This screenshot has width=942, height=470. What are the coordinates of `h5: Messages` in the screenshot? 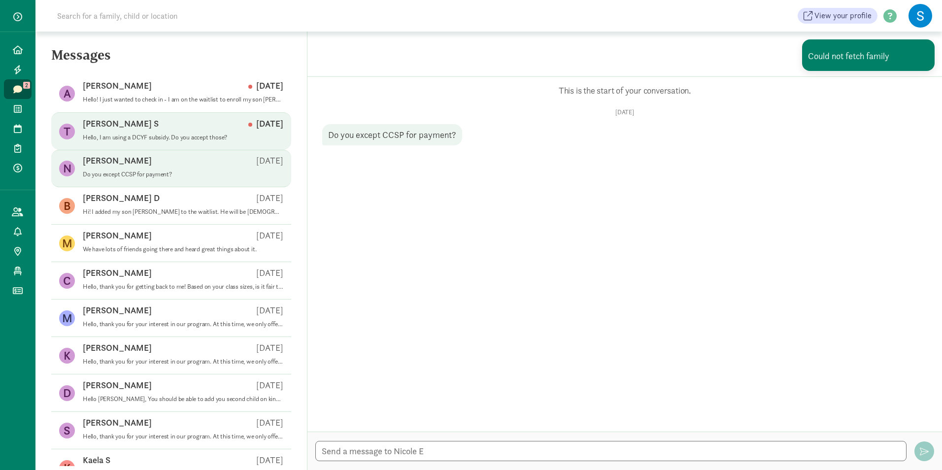 It's located at (171, 59).